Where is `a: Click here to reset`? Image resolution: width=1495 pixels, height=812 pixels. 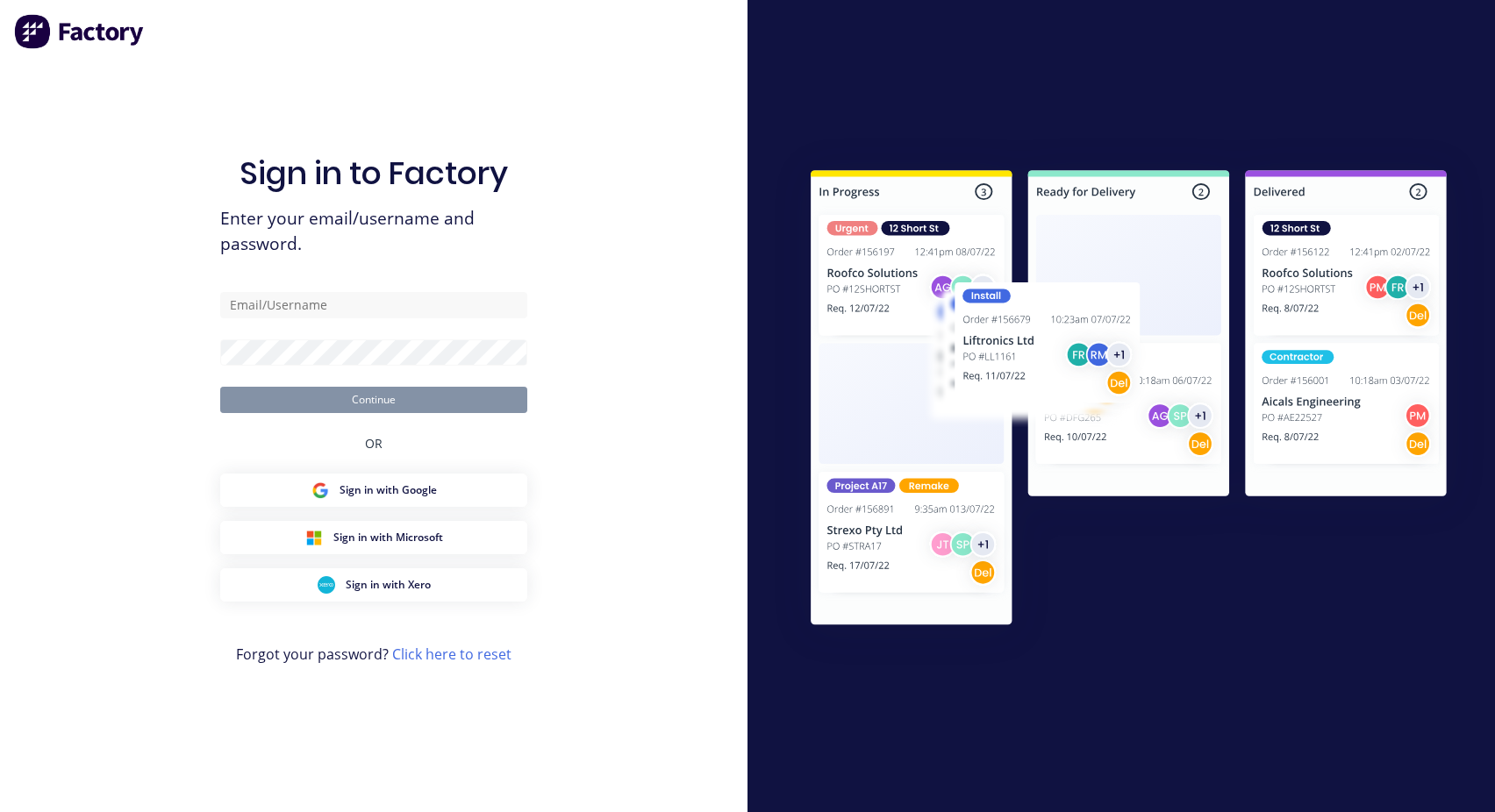
a: Click here to reset is located at coordinates (452, 655).